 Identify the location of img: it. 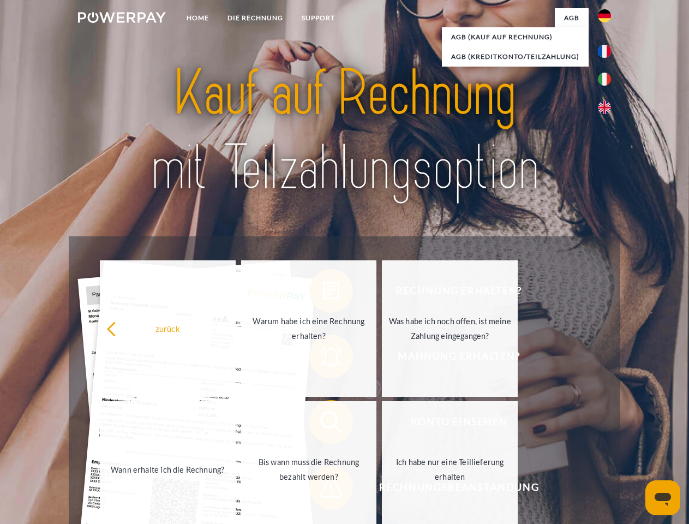
(605, 79).